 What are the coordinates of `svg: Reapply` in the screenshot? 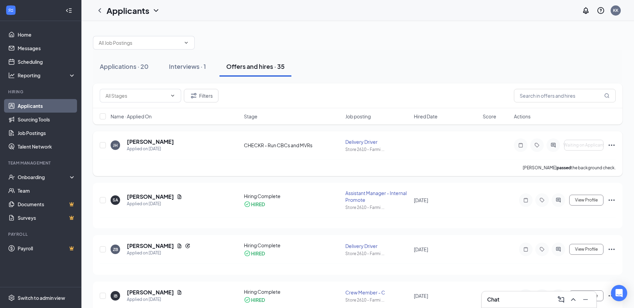 It's located at (188, 246).